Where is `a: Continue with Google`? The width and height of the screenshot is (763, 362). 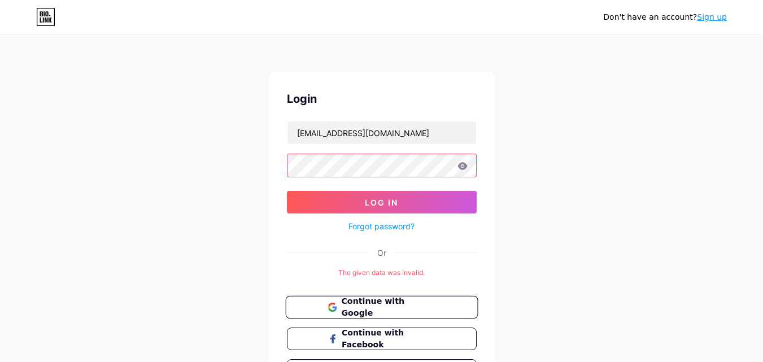
a: Continue with Google is located at coordinates (382, 307).